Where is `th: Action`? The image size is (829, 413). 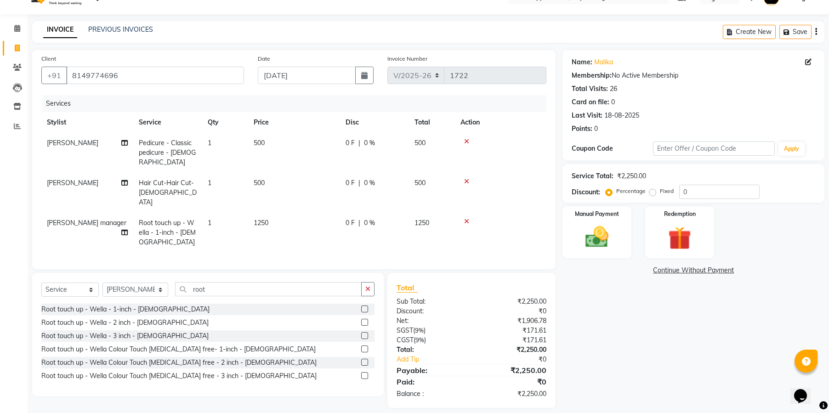
th: Action is located at coordinates (500, 122).